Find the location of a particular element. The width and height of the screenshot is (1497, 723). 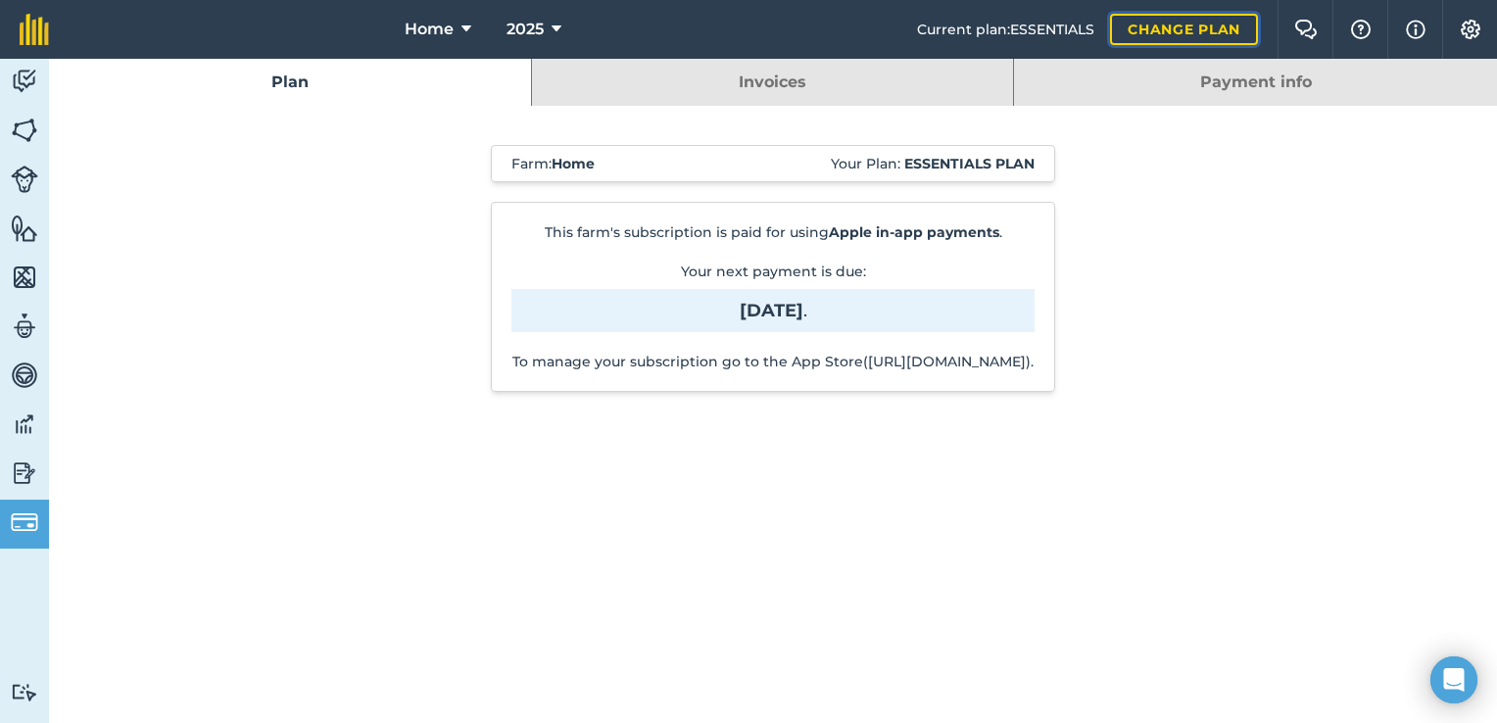

div: Open Intercom Messenger is located at coordinates (1454, 680).